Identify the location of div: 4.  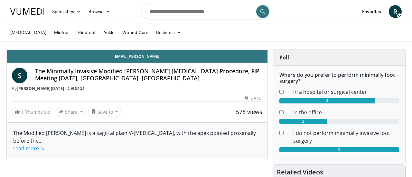
(327, 101).